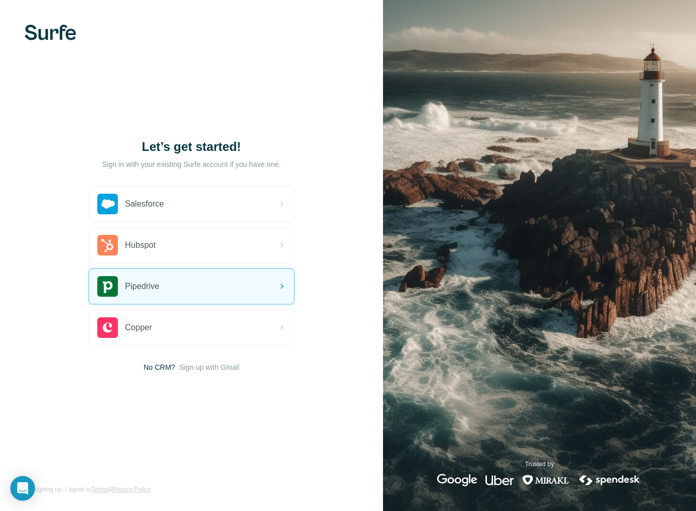 Image resolution: width=696 pixels, height=511 pixels. What do you see at coordinates (99, 489) in the screenshot?
I see `a: Terms` at bounding box center [99, 489].